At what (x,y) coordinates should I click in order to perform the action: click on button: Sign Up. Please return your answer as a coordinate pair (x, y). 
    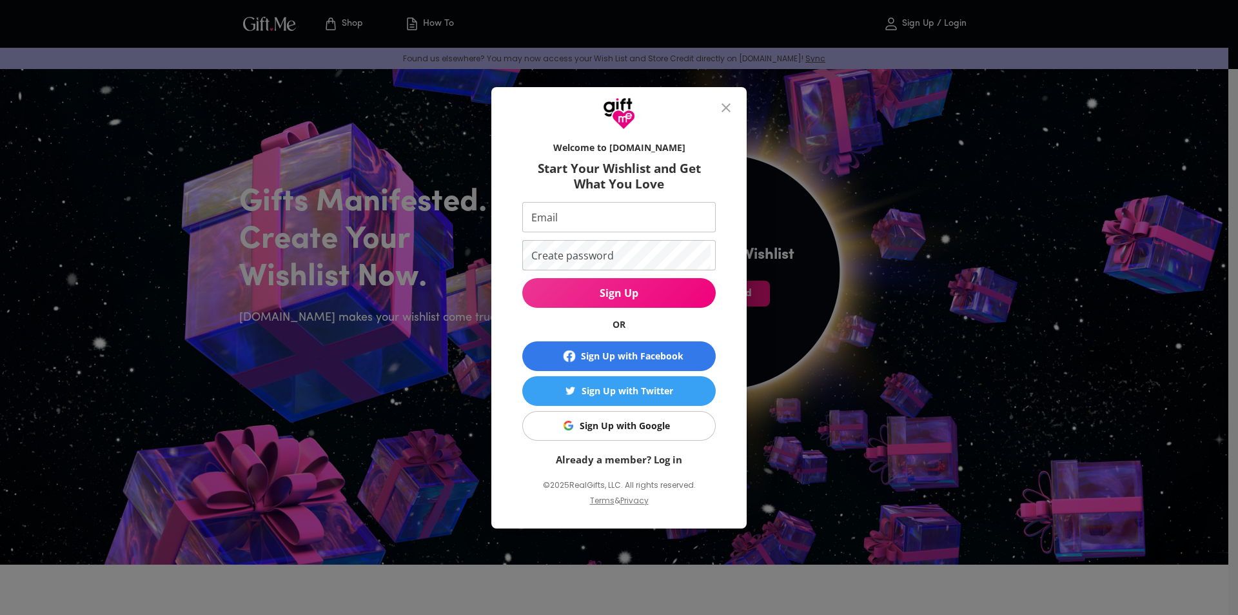
    Looking at the image, I should click on (619, 293).